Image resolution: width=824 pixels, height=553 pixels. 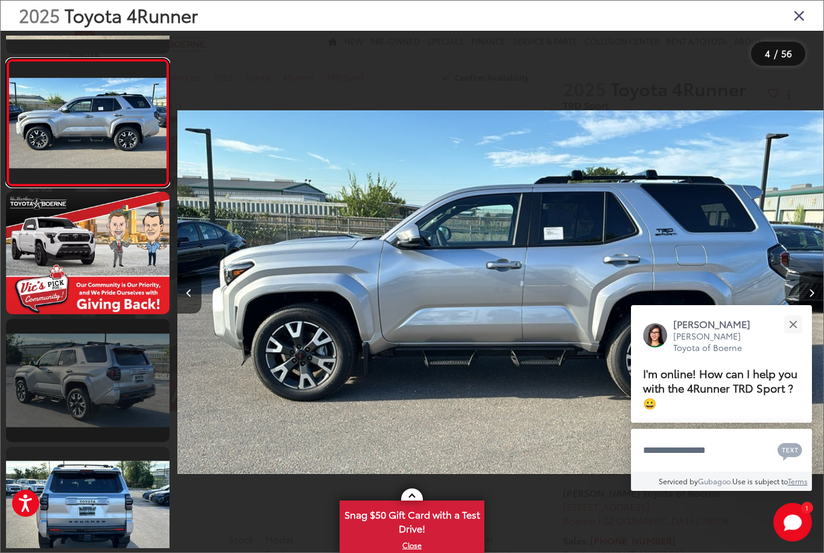 I want to click on svg: Text, so click(x=790, y=451).